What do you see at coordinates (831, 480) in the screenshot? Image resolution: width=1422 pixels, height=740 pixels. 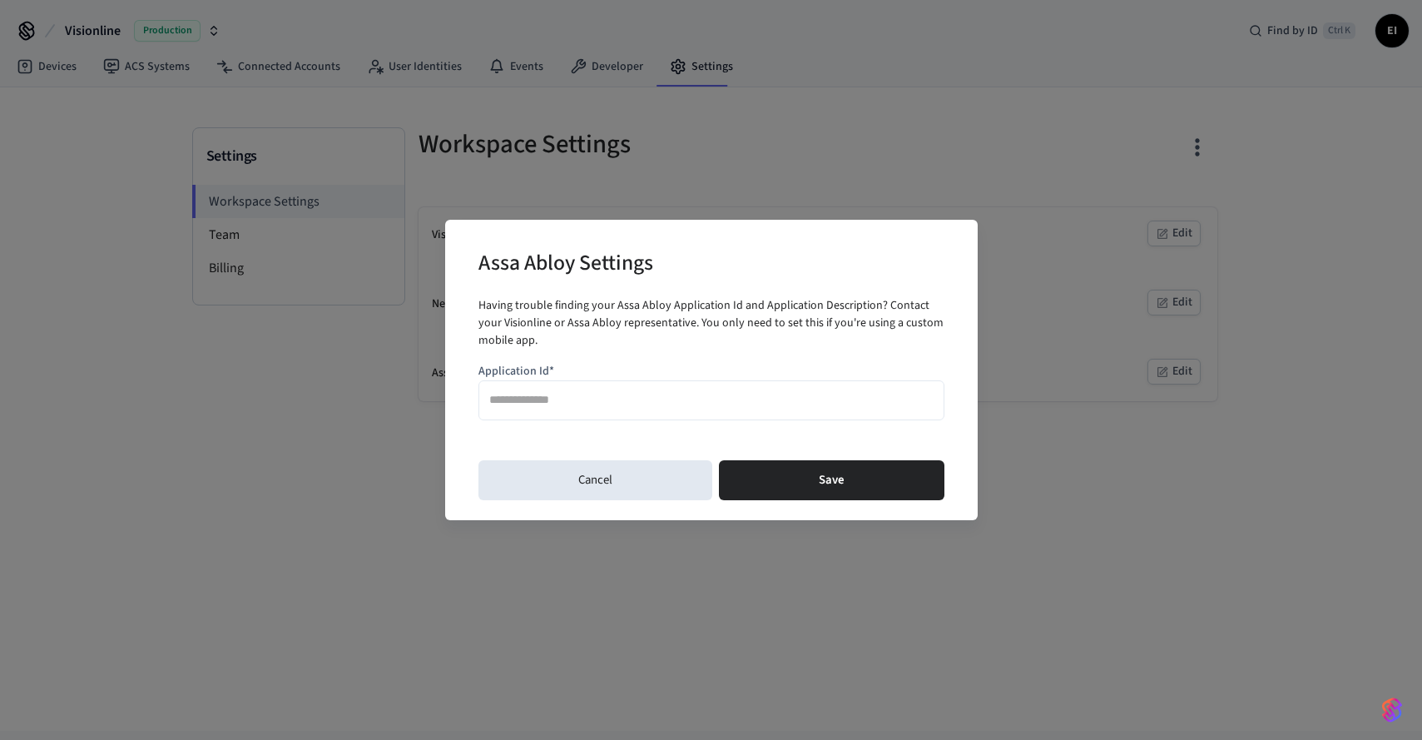 I see `button: Save` at bounding box center [831, 480].